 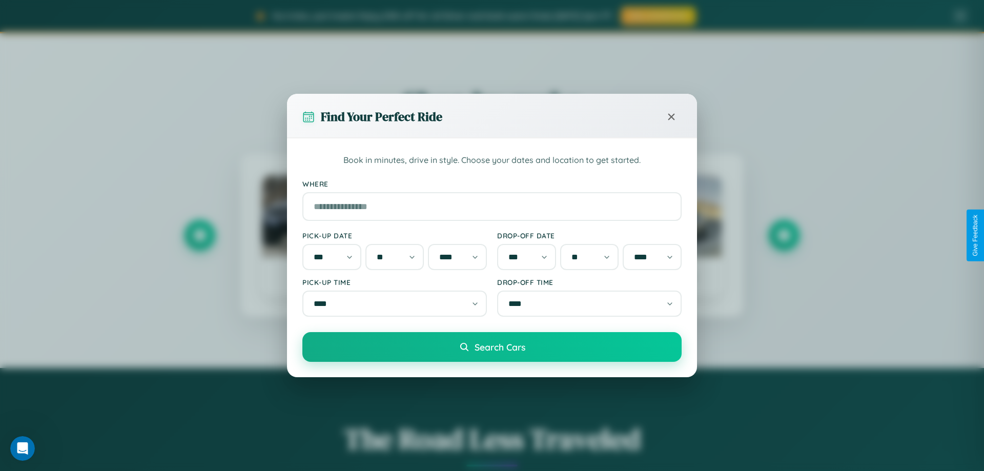 What do you see at coordinates (395, 282) in the screenshot?
I see `label: Pick-up Time` at bounding box center [395, 282].